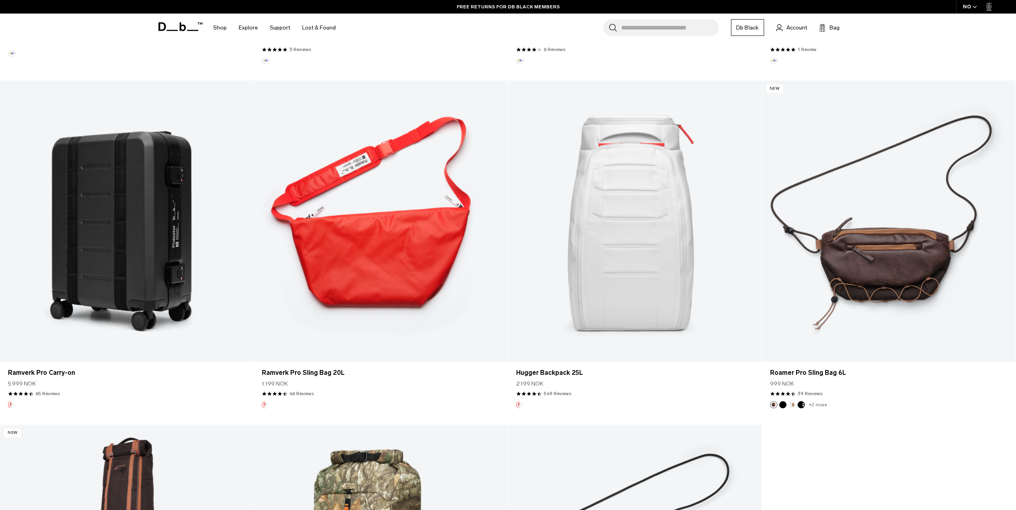 The image size is (1016, 510). I want to click on button: Oatmilk, so click(792, 405).